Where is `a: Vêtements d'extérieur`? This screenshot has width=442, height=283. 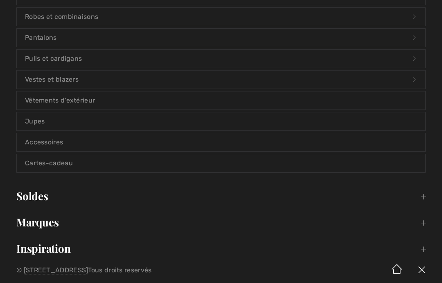
a: Vêtements d'extérieur is located at coordinates (221, 100).